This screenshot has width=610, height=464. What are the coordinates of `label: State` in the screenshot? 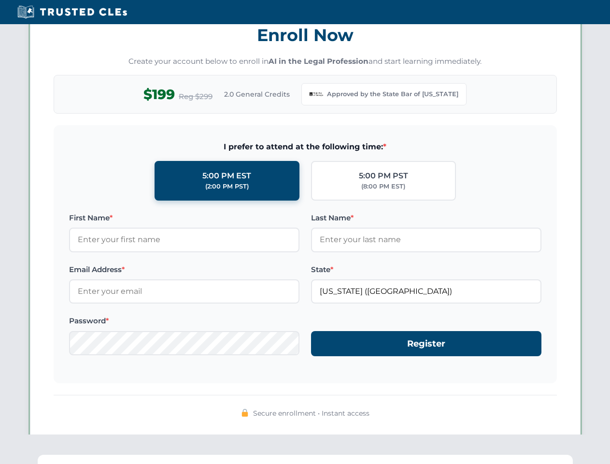 It's located at (426, 270).